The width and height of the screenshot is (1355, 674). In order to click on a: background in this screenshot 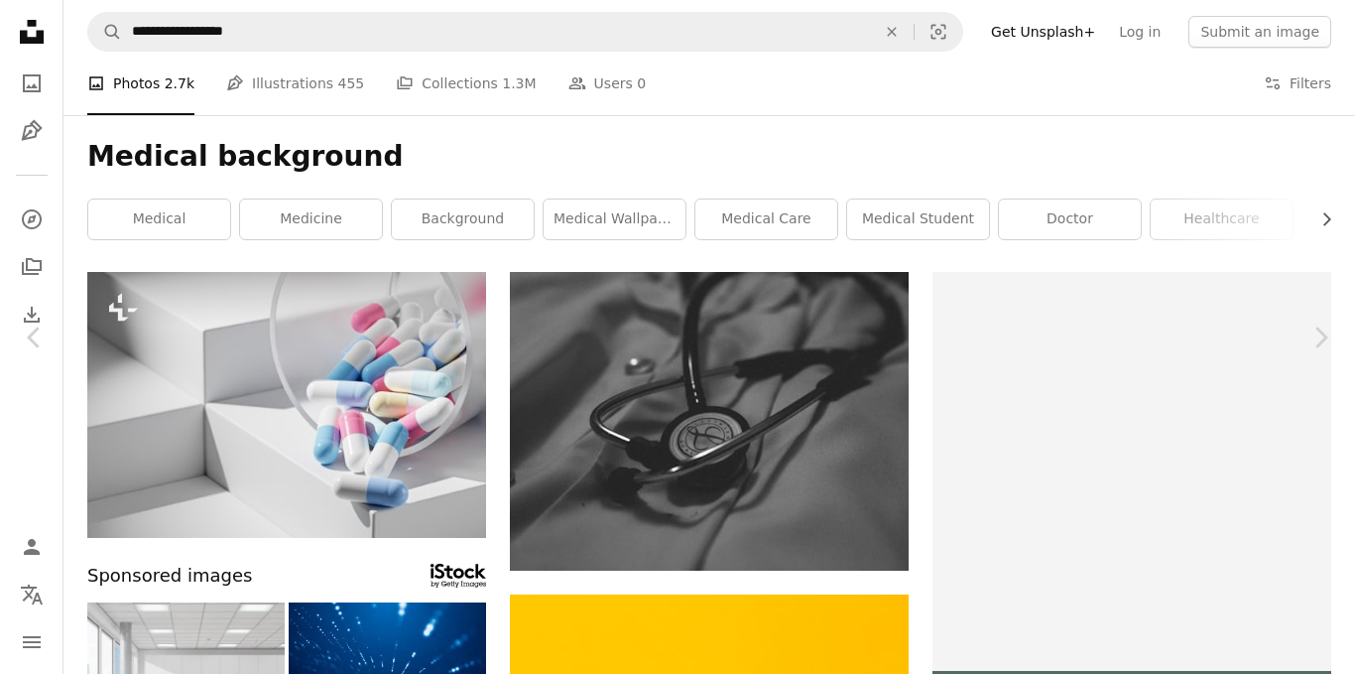, I will do `click(462, 219)`.